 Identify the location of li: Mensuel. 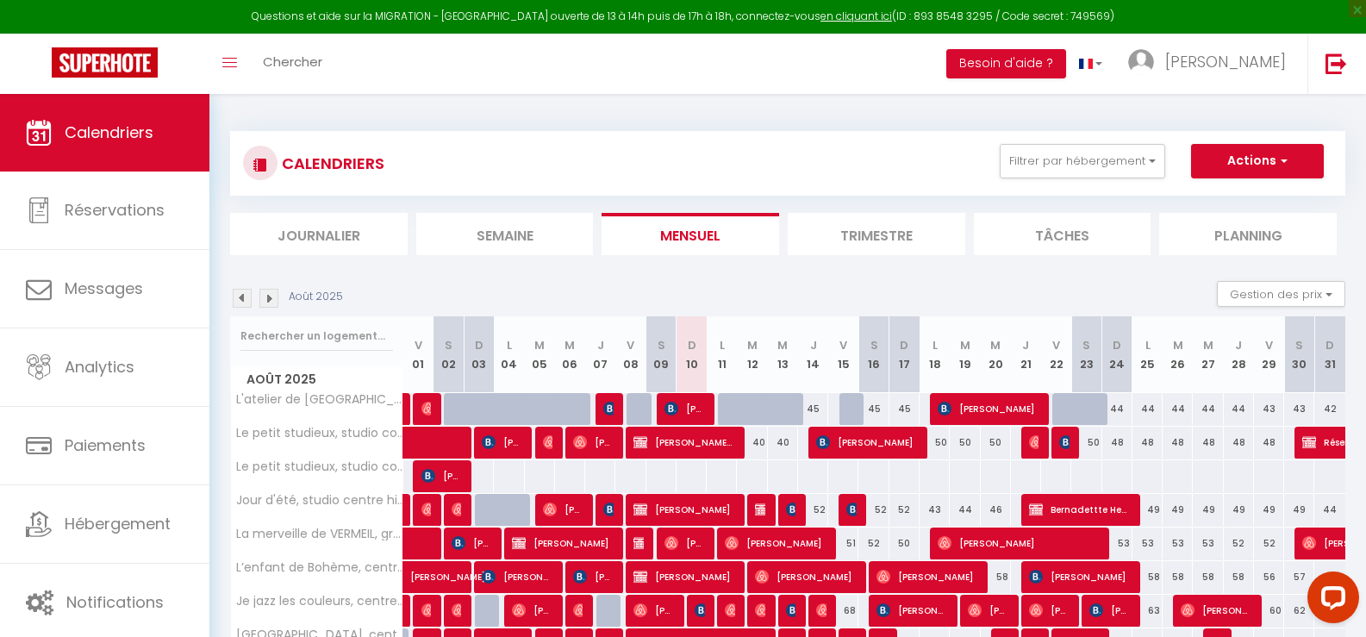
(690, 234).